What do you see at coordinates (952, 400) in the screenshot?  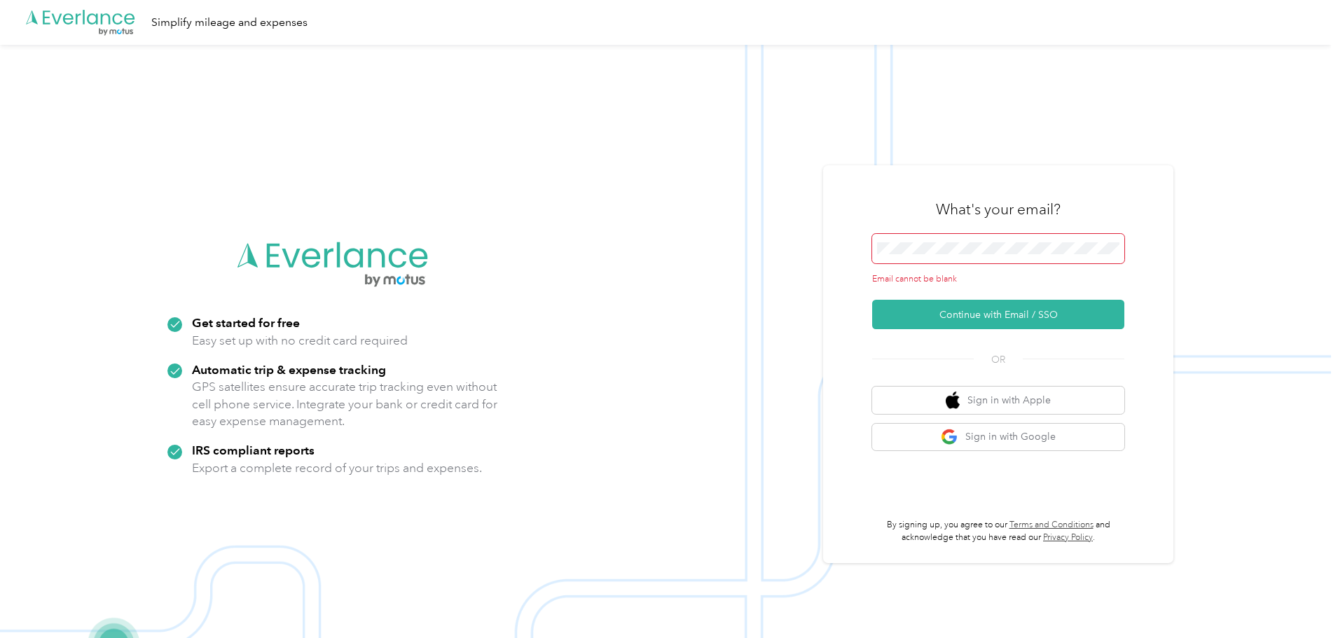 I see `img: apple logo` at bounding box center [952, 400].